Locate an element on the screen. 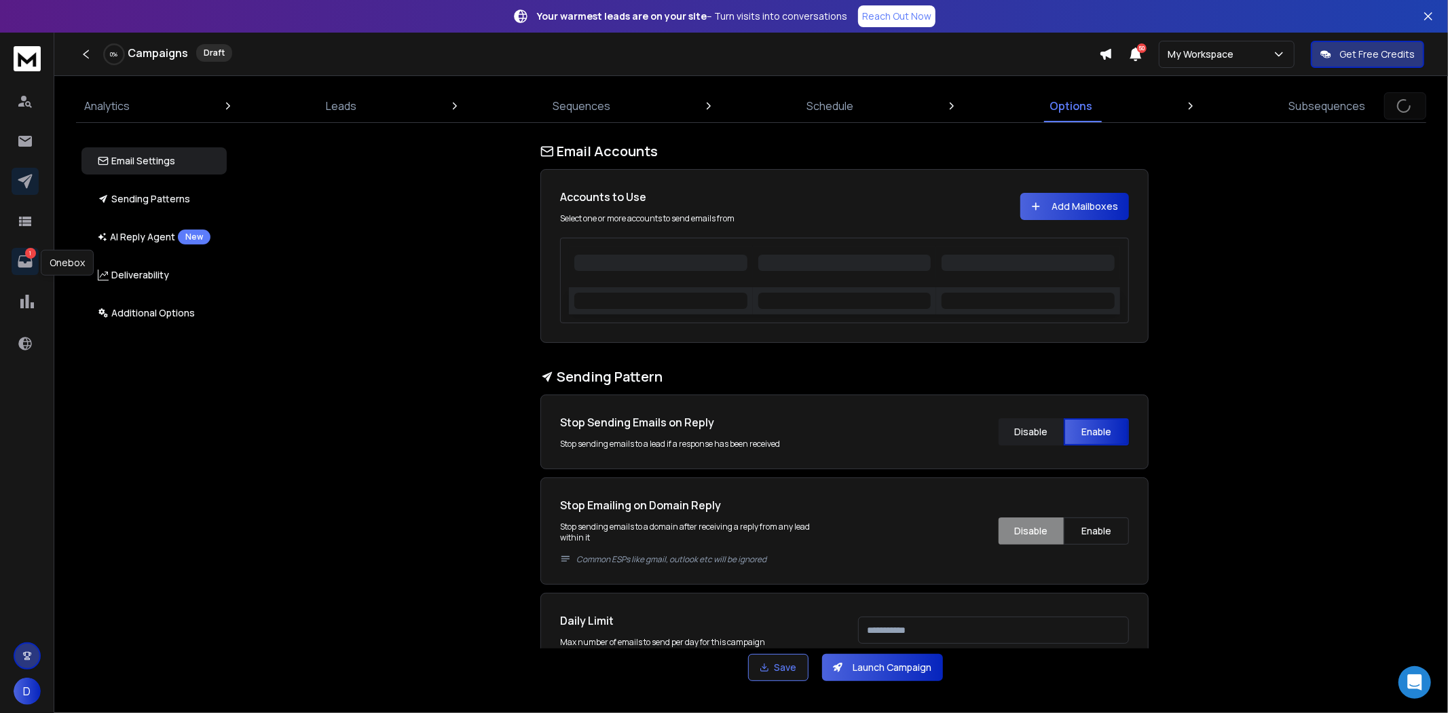 The height and width of the screenshot is (713, 1448). p: Get Free Credits is located at coordinates (1377, 54).